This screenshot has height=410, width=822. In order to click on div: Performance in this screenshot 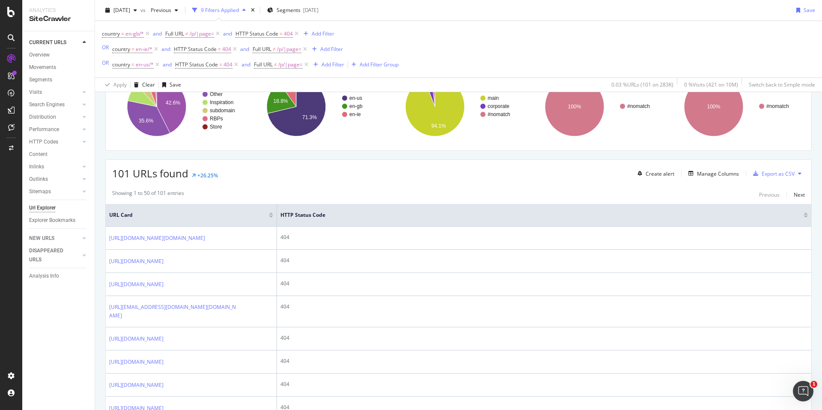, I will do `click(44, 129)`.